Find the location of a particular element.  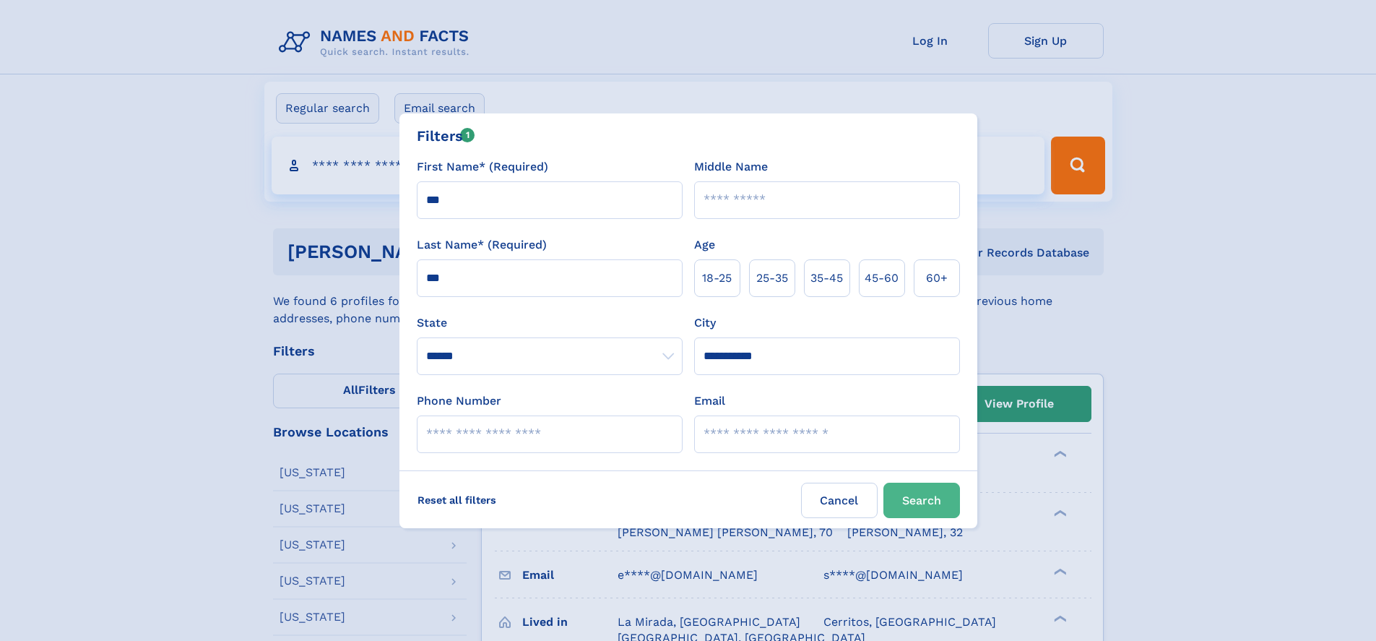

label: Age is located at coordinates (704, 245).